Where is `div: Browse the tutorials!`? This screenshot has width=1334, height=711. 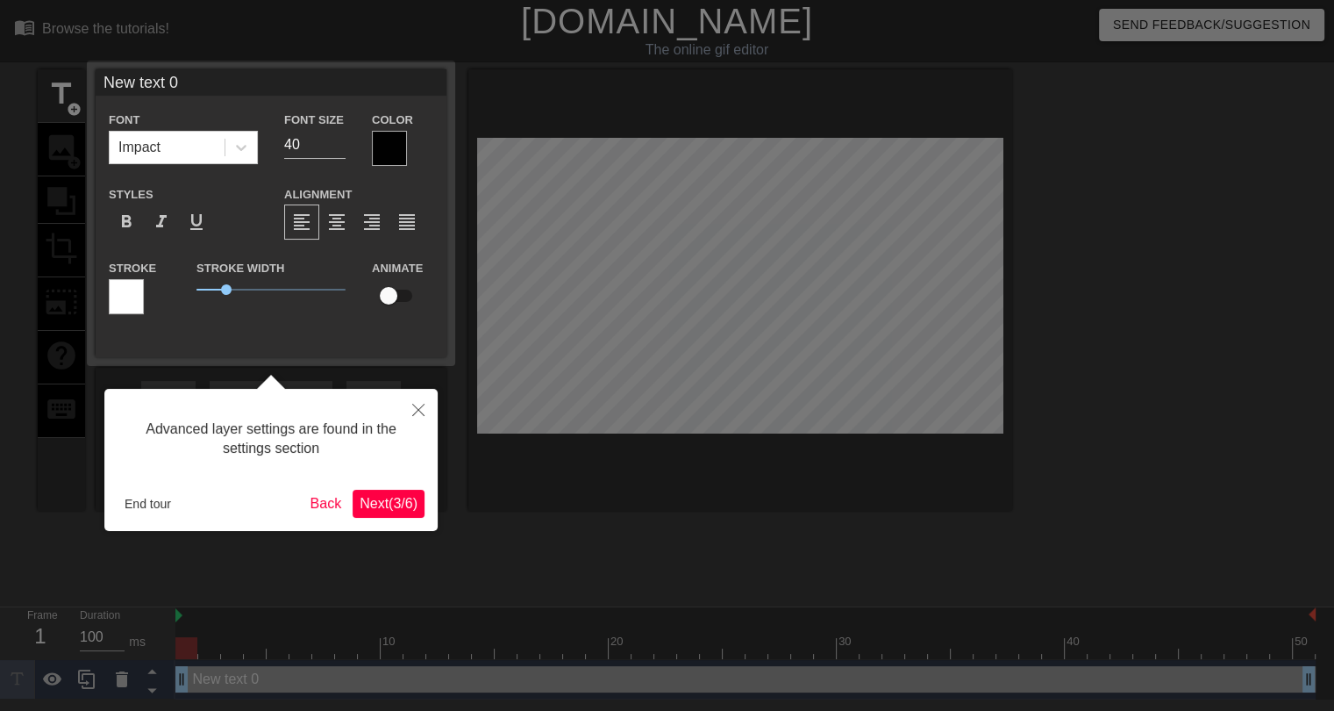 div: Browse the tutorials! is located at coordinates (105, 28).